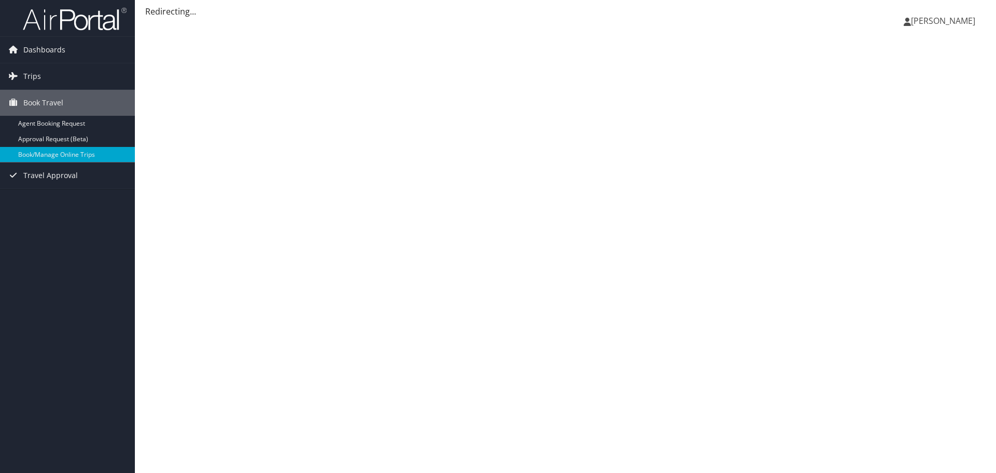 The width and height of the screenshot is (996, 473). I want to click on img: airportal-logo.png, so click(75, 19).